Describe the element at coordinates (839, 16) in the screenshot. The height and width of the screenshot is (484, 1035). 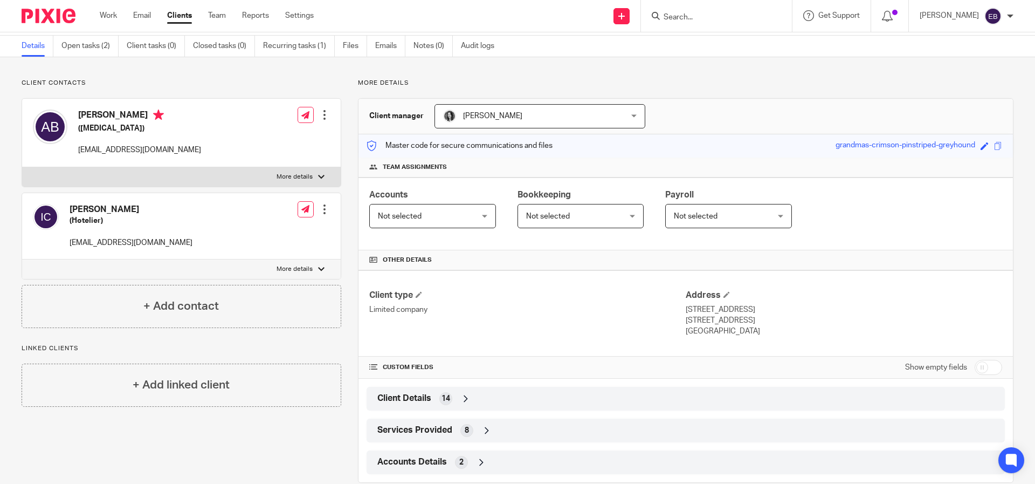
I see `span: Get Support` at that location.